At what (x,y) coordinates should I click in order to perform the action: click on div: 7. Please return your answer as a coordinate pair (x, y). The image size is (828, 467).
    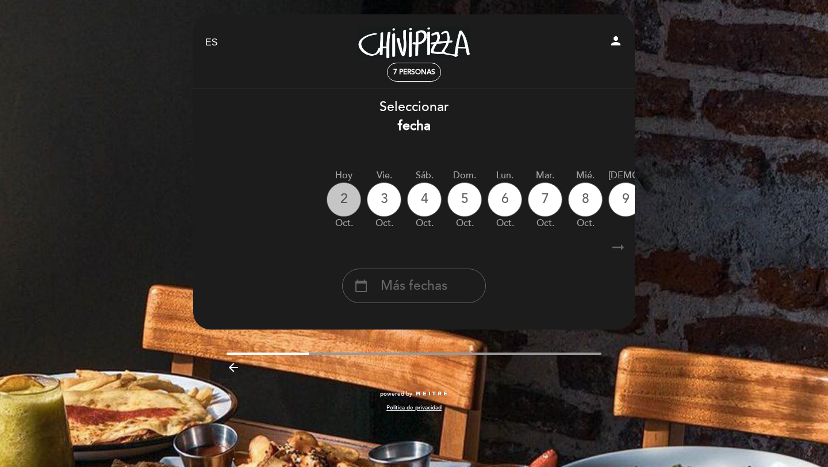
    Looking at the image, I should click on (545, 200).